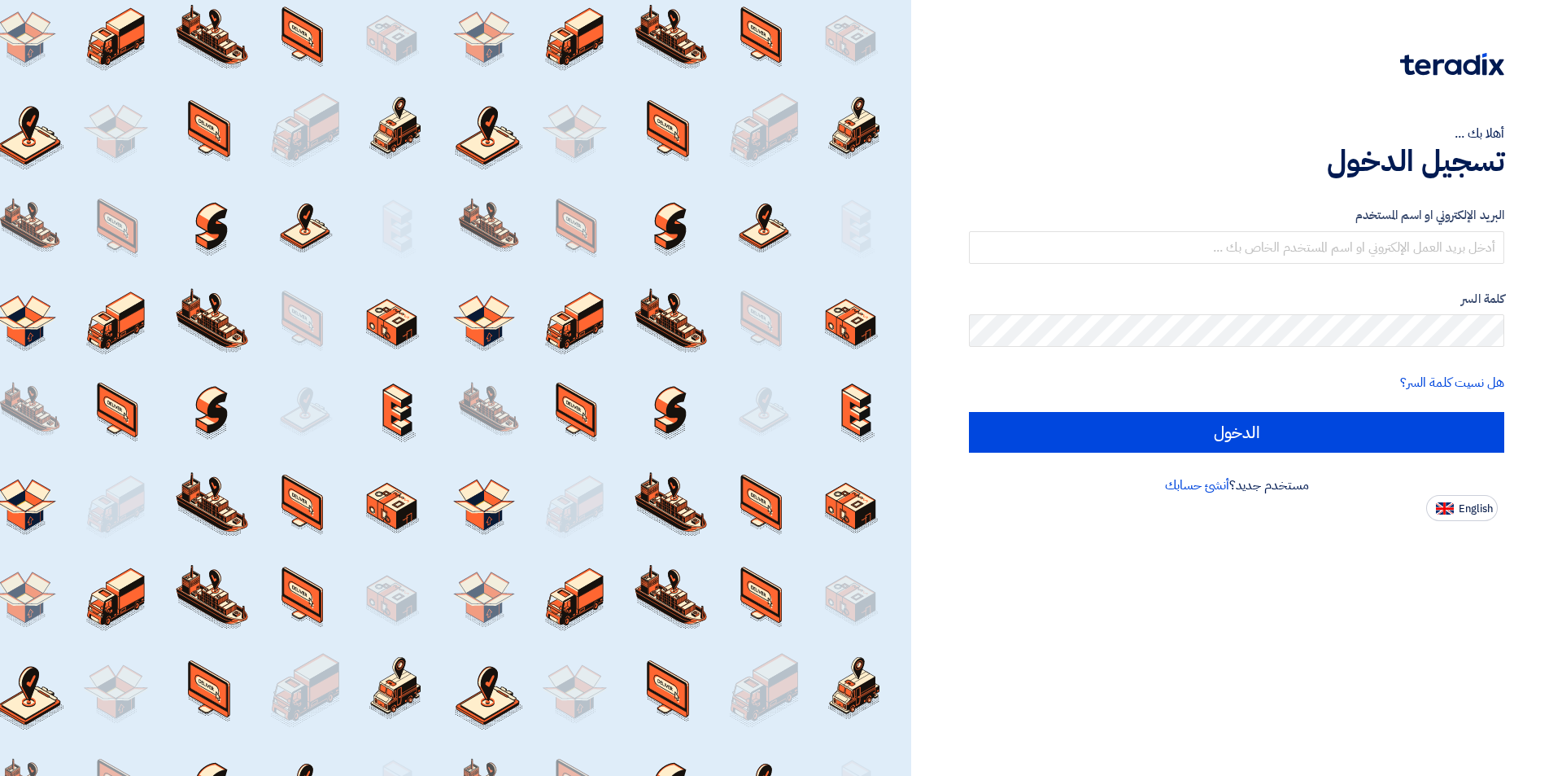 This screenshot has width=1562, height=776. I want to click on div: مستخدم جديد؟, so click(1237, 485).